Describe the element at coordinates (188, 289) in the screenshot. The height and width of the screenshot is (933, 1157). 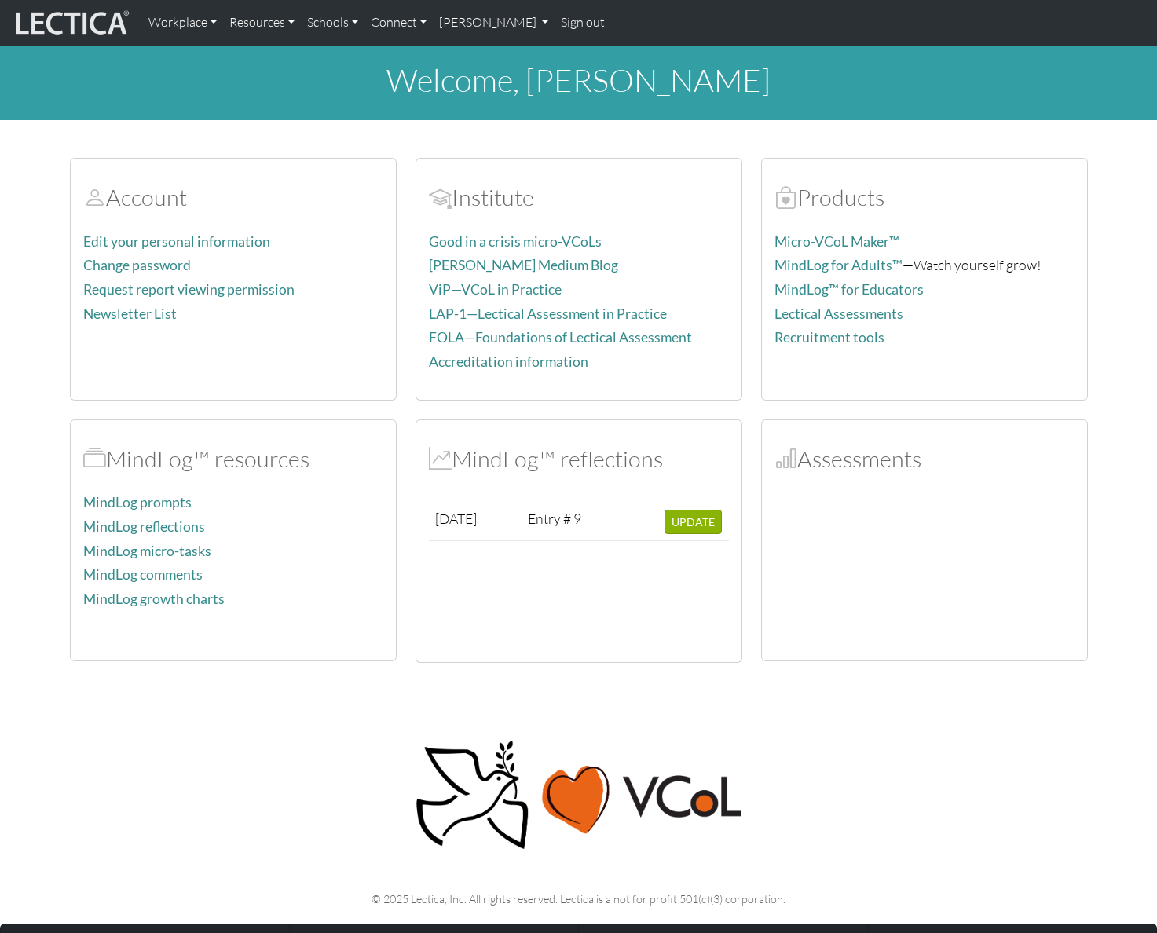
I see `a: Request report viewing permission` at that location.